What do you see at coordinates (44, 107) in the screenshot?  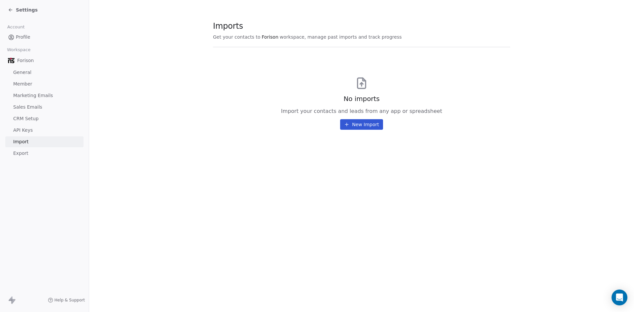 I see `a: Sales Emails` at bounding box center [44, 107].